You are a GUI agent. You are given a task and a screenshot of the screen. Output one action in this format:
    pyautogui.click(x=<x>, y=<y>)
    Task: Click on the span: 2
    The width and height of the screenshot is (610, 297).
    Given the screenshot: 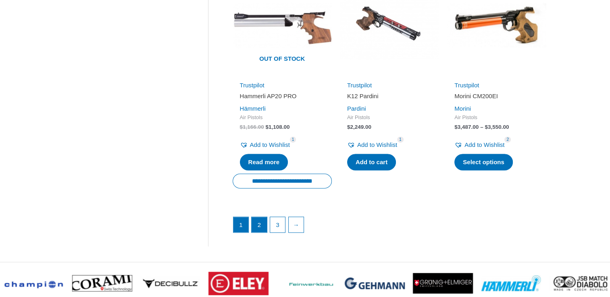 What is the action you would take?
    pyautogui.click(x=507, y=139)
    